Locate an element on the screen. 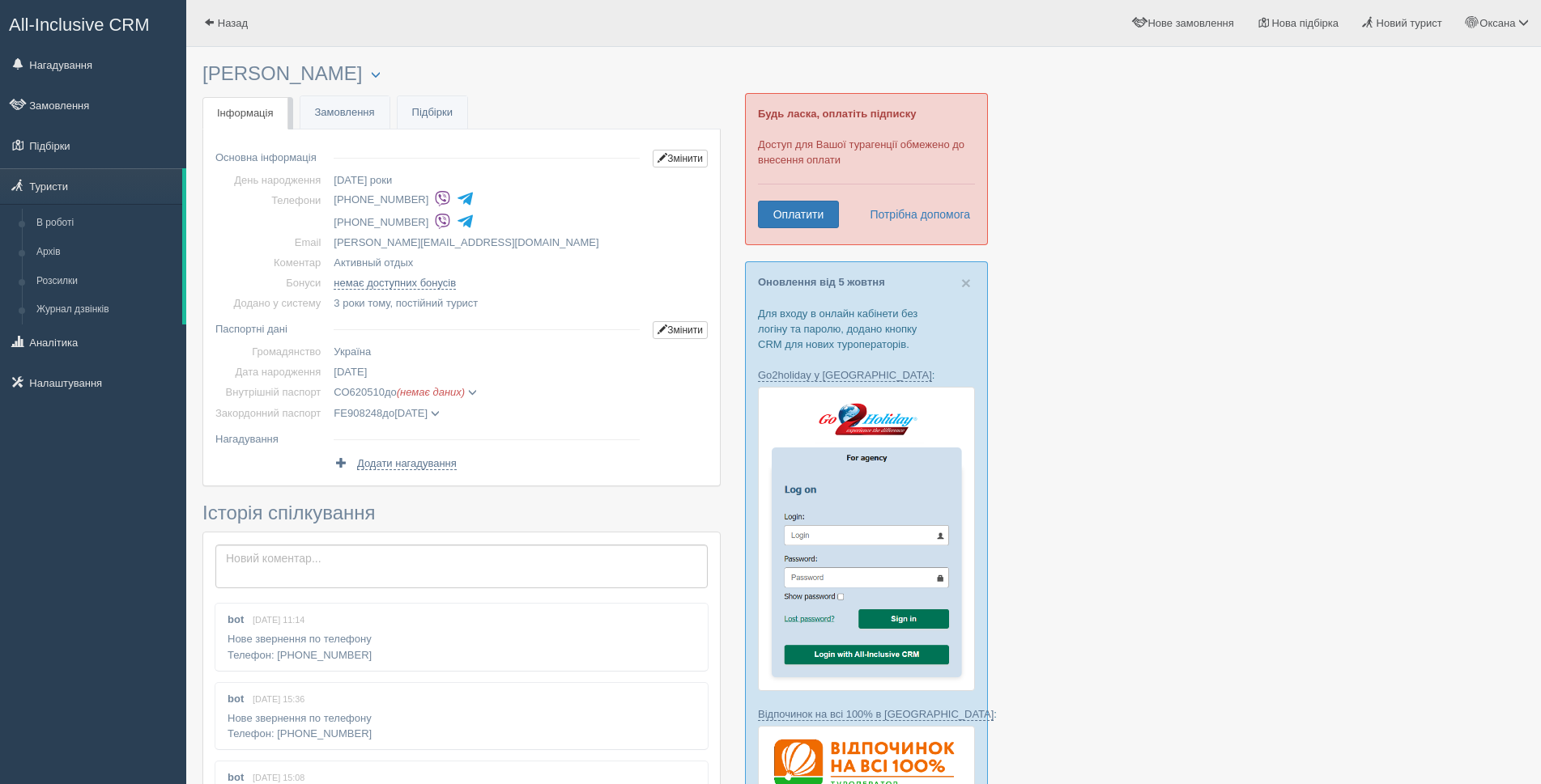 This screenshot has width=1541, height=784. a: Оплатити is located at coordinates (798, 215).